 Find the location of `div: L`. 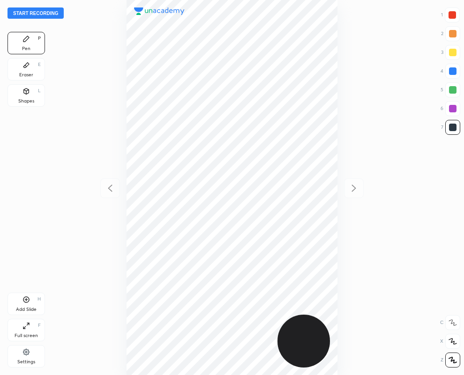

div: L is located at coordinates (39, 91).